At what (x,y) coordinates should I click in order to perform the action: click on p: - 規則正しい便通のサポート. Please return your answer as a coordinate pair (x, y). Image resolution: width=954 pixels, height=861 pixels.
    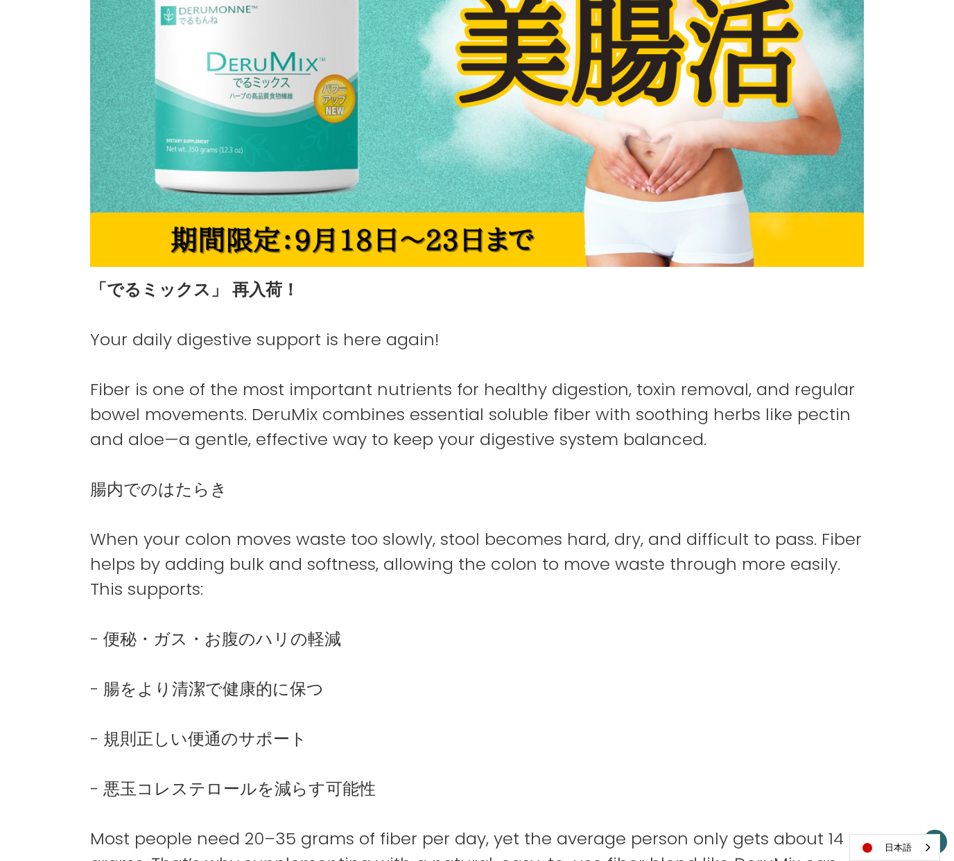
    Looking at the image, I should click on (477, 739).